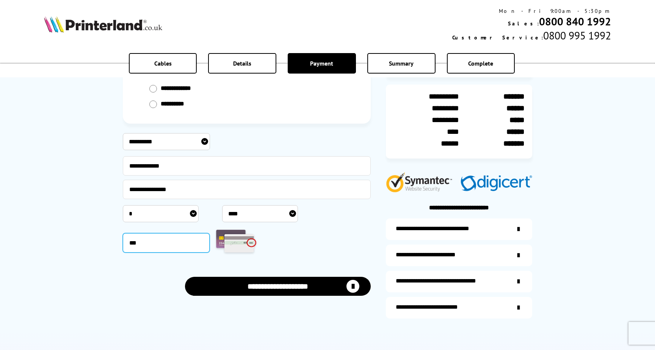 This screenshot has width=655, height=350. What do you see at coordinates (498, 38) in the screenshot?
I see `span: Customer Service:` at bounding box center [498, 38].